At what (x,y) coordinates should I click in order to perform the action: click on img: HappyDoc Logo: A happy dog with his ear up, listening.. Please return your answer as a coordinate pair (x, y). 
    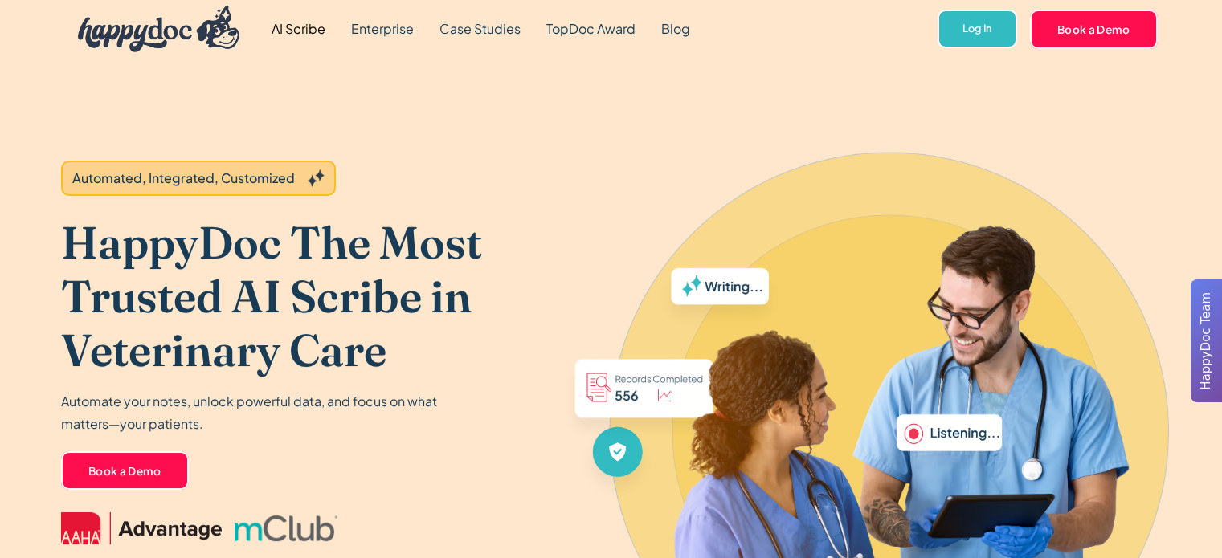
    Looking at the image, I should click on (159, 29).